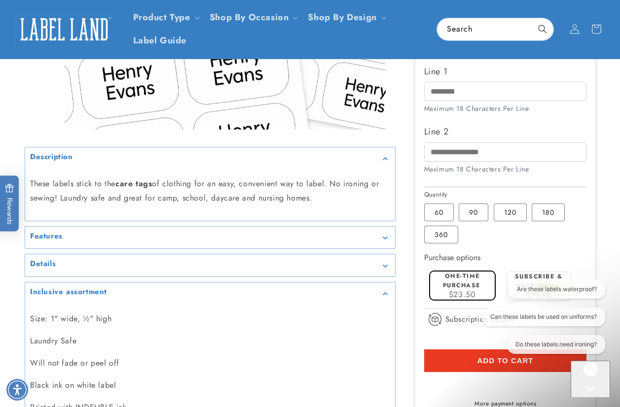 Image resolution: width=620 pixels, height=407 pixels. What do you see at coordinates (9, 204) in the screenshot?
I see `span: Rewards` at bounding box center [9, 204].